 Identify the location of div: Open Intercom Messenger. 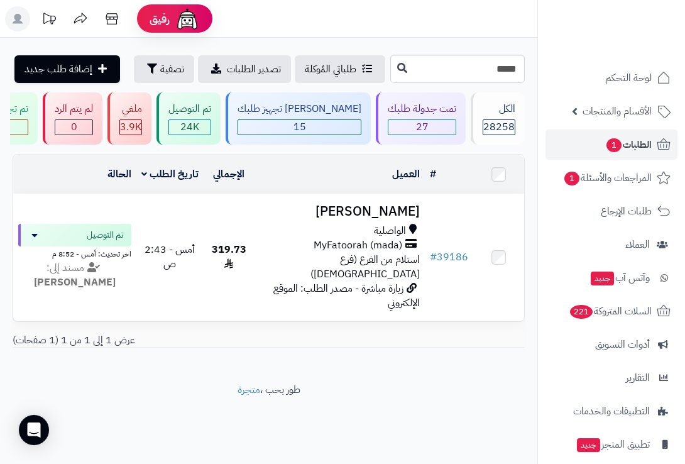
(34, 430).